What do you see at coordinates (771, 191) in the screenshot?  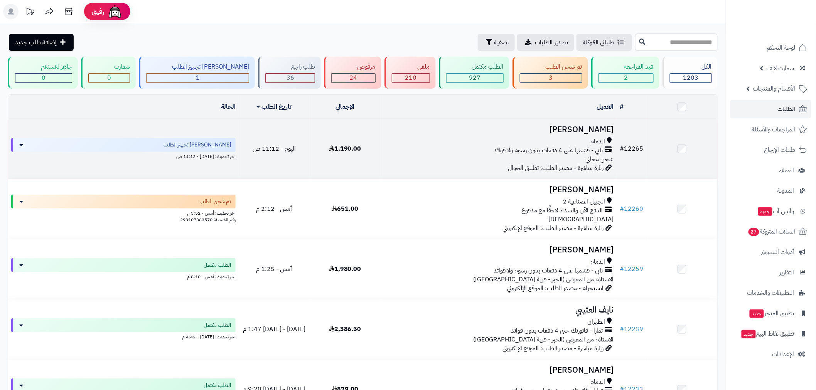 I see `a: المدونة` at bounding box center [771, 191].